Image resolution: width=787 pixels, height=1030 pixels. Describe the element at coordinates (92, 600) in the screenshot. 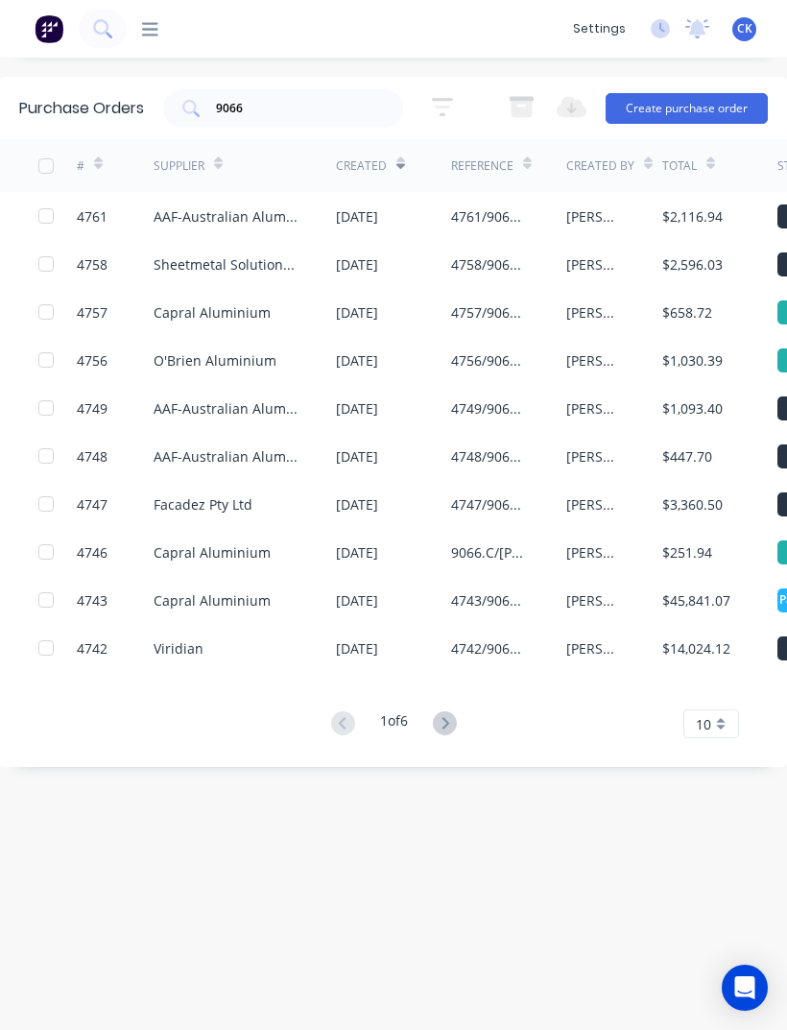

I see `div: 4743` at that location.